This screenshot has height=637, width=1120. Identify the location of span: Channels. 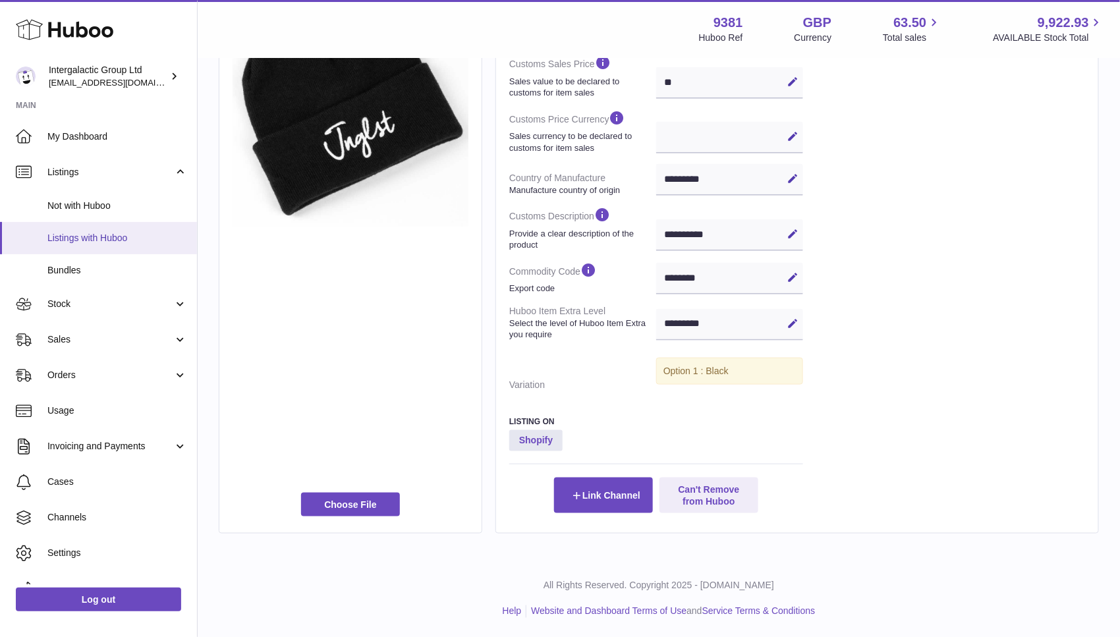
(117, 517).